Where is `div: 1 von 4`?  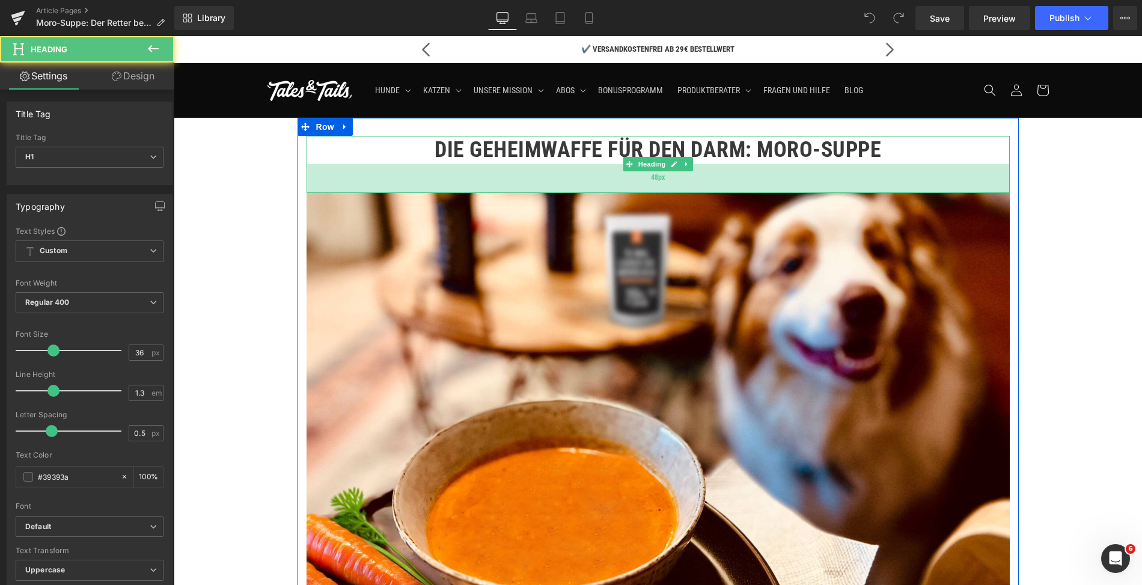 div: 1 von 4 is located at coordinates (485, 13).